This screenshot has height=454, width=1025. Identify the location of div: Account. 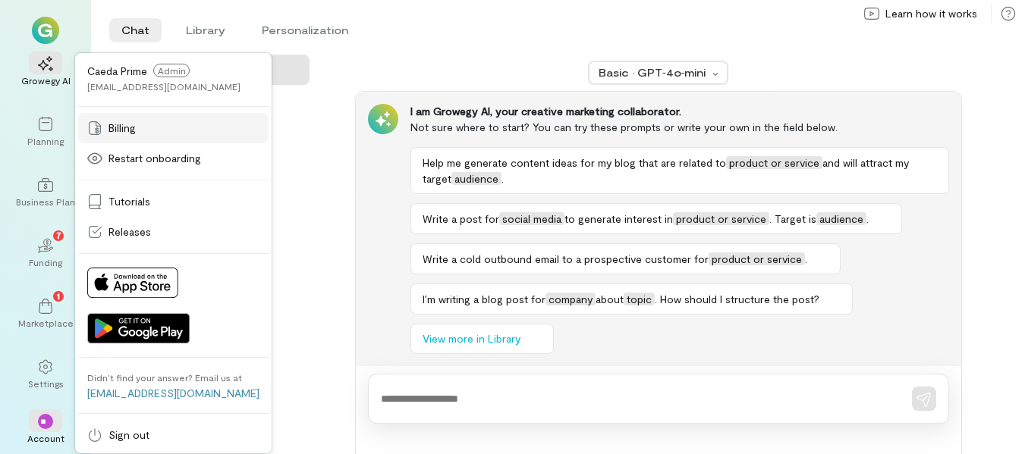
(46, 438).